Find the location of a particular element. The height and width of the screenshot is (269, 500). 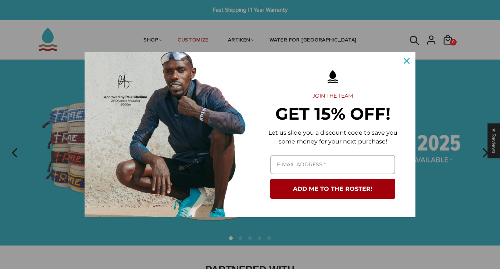

h2: JOIN THE TEAM is located at coordinates (333, 96).